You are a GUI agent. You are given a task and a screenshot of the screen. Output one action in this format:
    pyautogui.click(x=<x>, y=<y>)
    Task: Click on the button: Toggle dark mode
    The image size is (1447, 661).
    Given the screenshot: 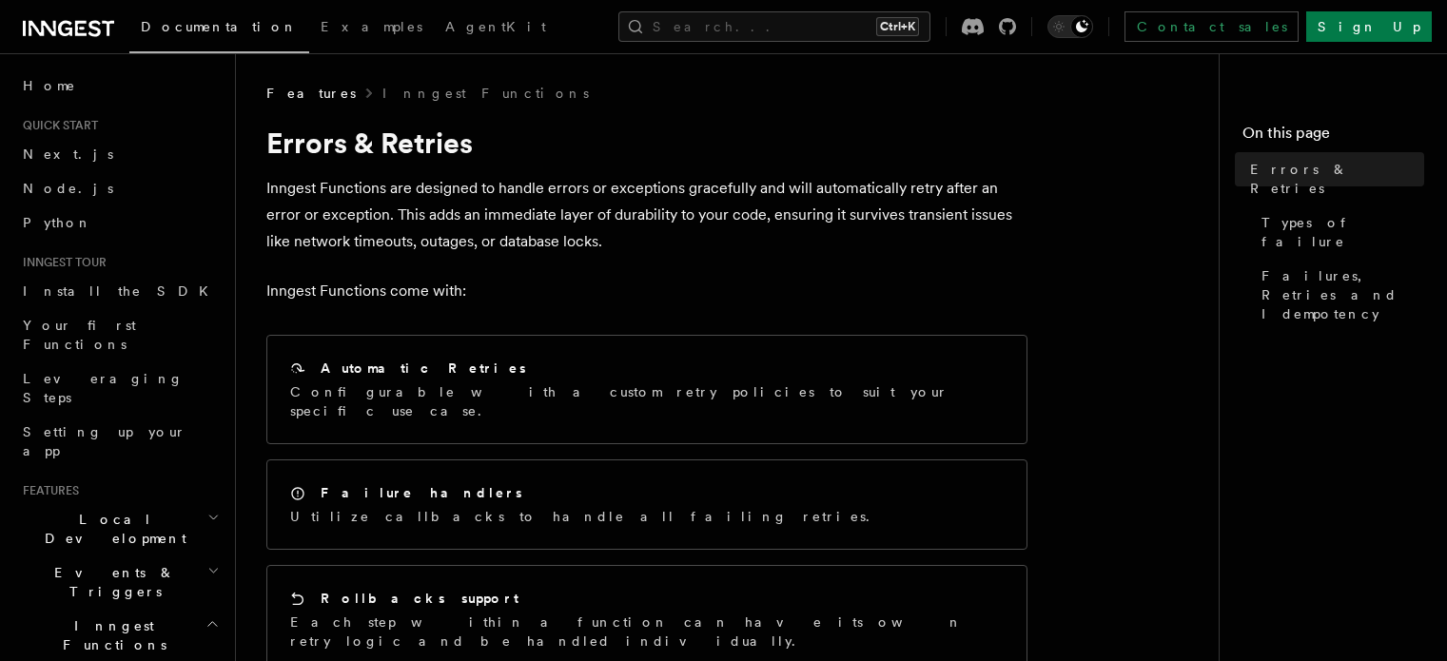 What is the action you would take?
    pyautogui.click(x=1070, y=27)
    